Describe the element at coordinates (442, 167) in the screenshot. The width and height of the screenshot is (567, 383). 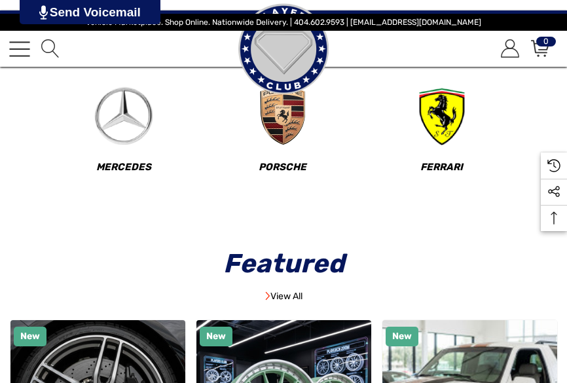
I see `span: Ferrari` at that location.